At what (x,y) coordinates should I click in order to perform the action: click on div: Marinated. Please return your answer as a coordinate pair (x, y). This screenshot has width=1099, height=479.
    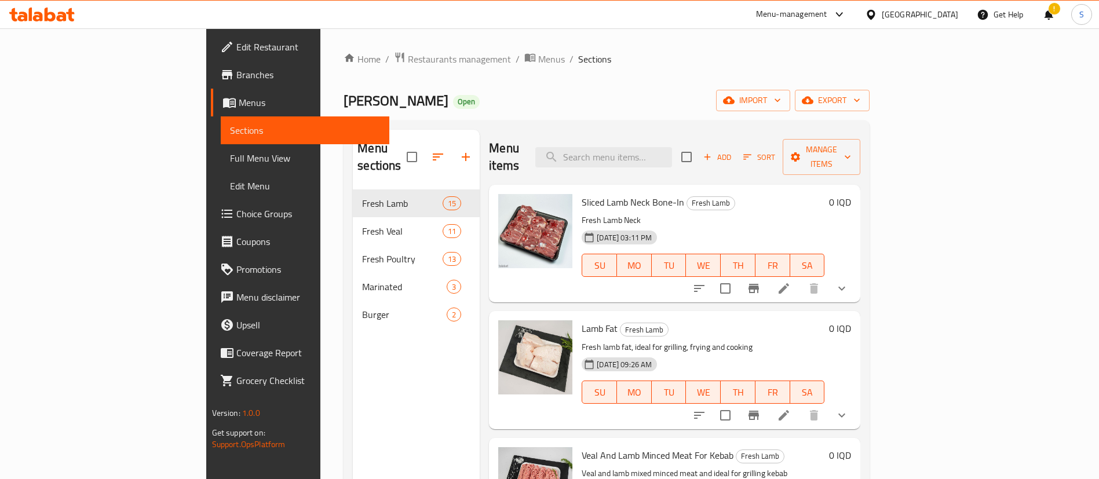
    Looking at the image, I should click on (404, 287).